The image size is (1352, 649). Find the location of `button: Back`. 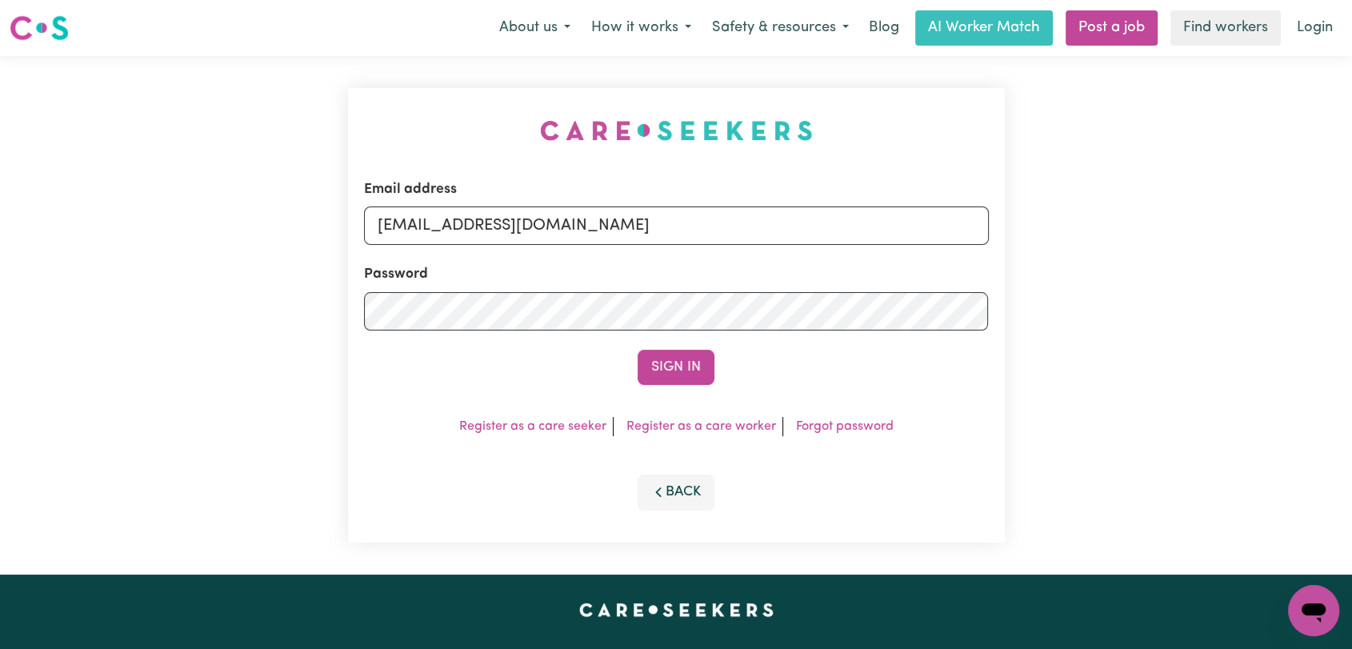

button: Back is located at coordinates (676, 492).